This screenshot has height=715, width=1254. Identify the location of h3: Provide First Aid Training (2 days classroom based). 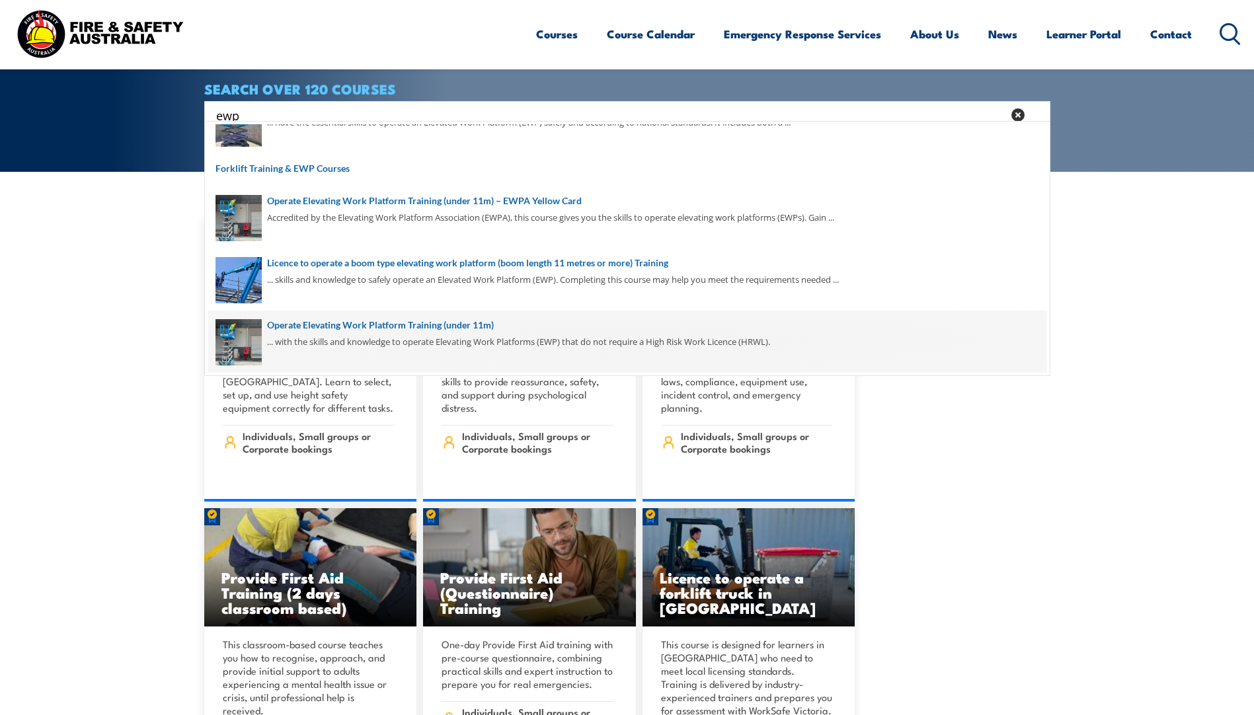
(311, 592).